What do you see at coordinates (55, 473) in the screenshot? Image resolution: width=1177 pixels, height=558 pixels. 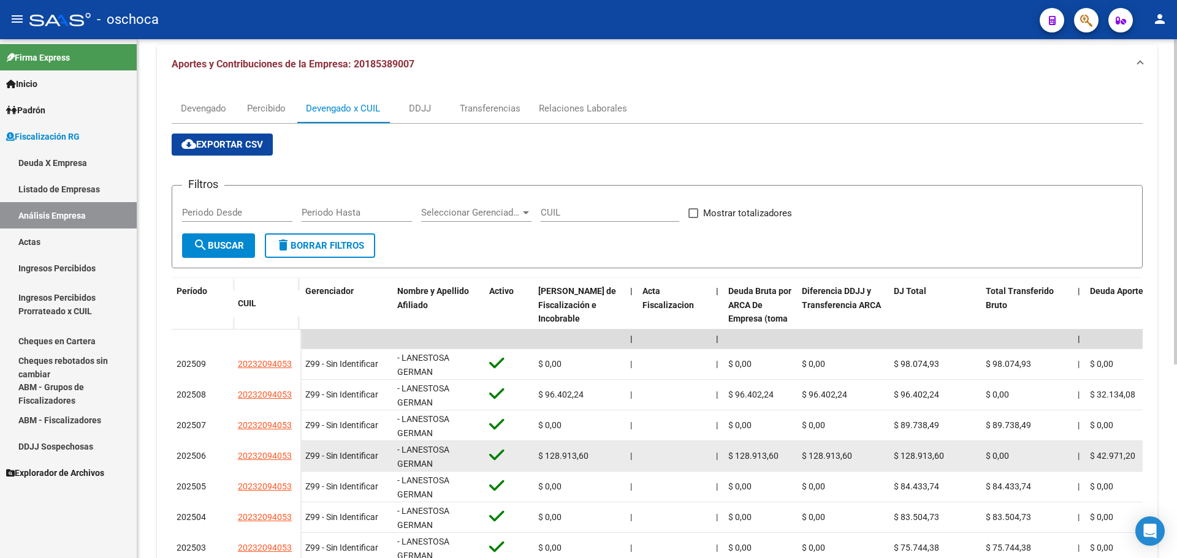 I see `span: Explorador de Archivos` at bounding box center [55, 473].